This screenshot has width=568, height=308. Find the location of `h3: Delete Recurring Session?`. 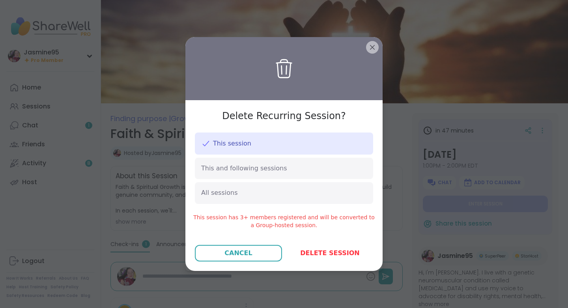

h3: Delete Recurring Session? is located at coordinates (284, 116).